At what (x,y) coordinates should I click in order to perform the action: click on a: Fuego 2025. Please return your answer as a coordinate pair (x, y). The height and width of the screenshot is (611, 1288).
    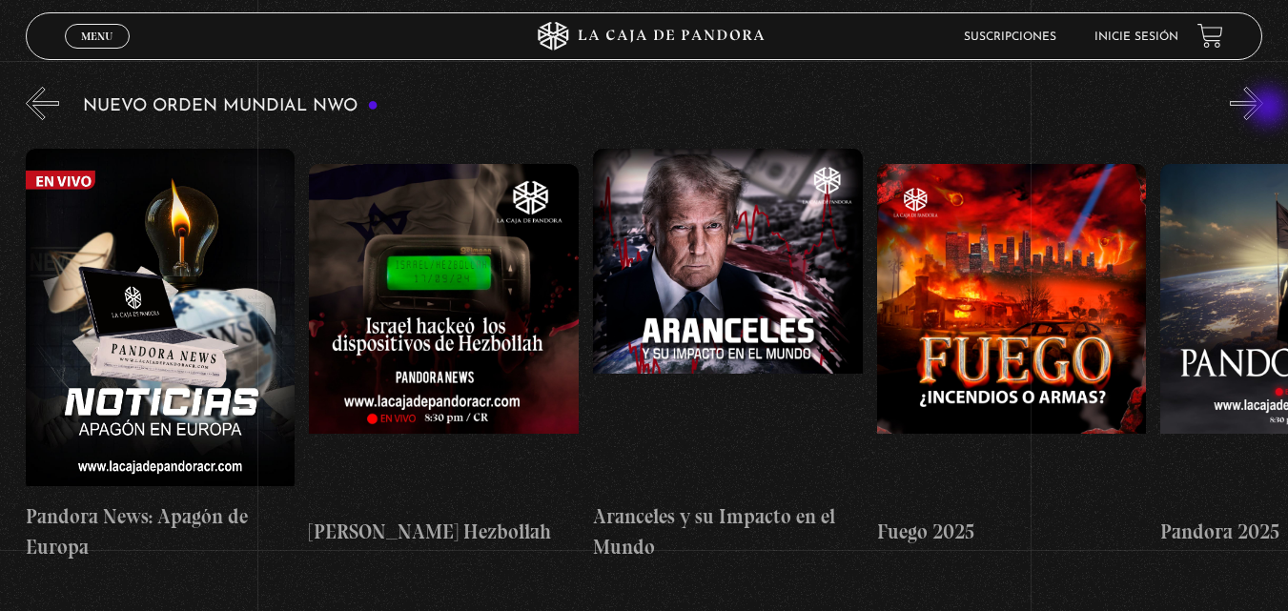
    Looking at the image, I should click on (1012, 356).